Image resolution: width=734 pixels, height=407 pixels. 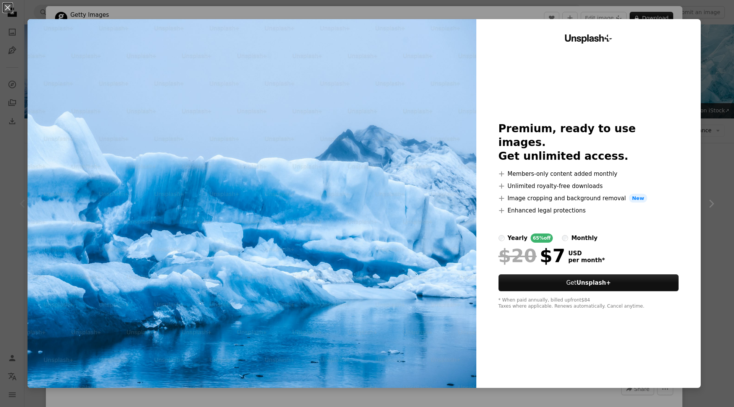 What do you see at coordinates (594, 283) in the screenshot?
I see `strong: Unsplash+` at bounding box center [594, 283].